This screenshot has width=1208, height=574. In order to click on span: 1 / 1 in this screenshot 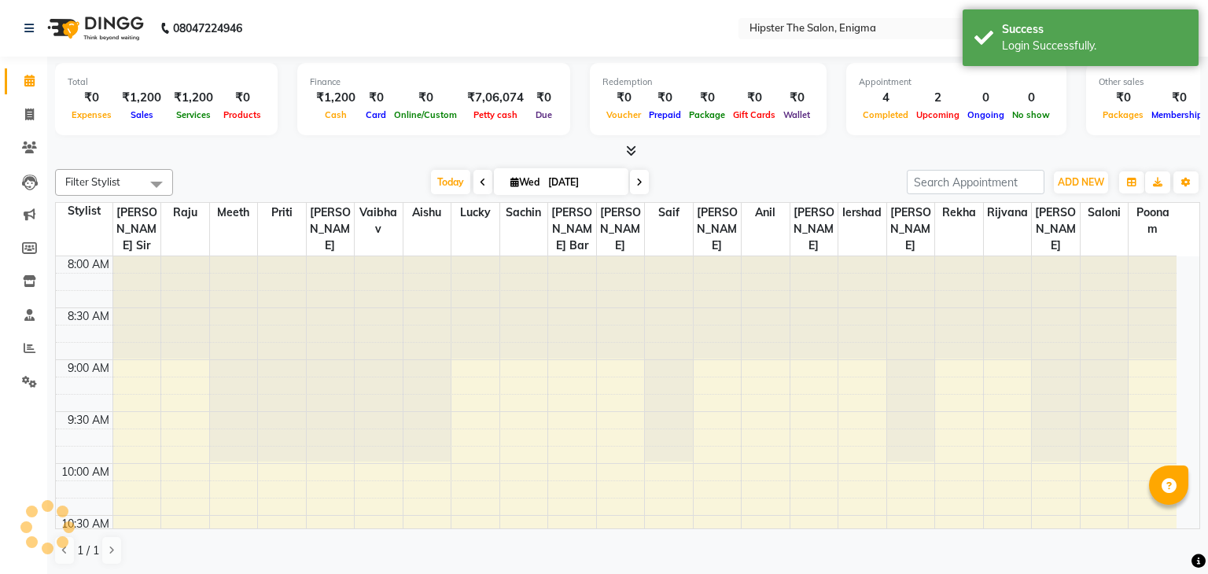, I will do `click(88, 551)`.